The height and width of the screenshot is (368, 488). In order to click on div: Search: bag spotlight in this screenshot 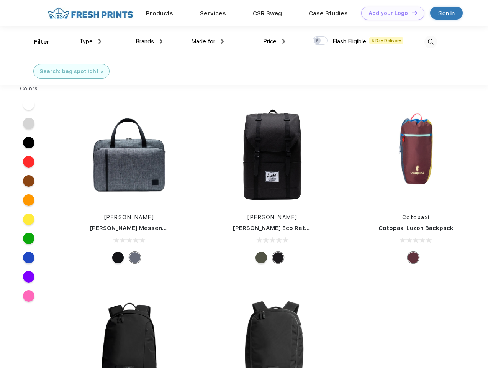, I will do `click(69, 71)`.